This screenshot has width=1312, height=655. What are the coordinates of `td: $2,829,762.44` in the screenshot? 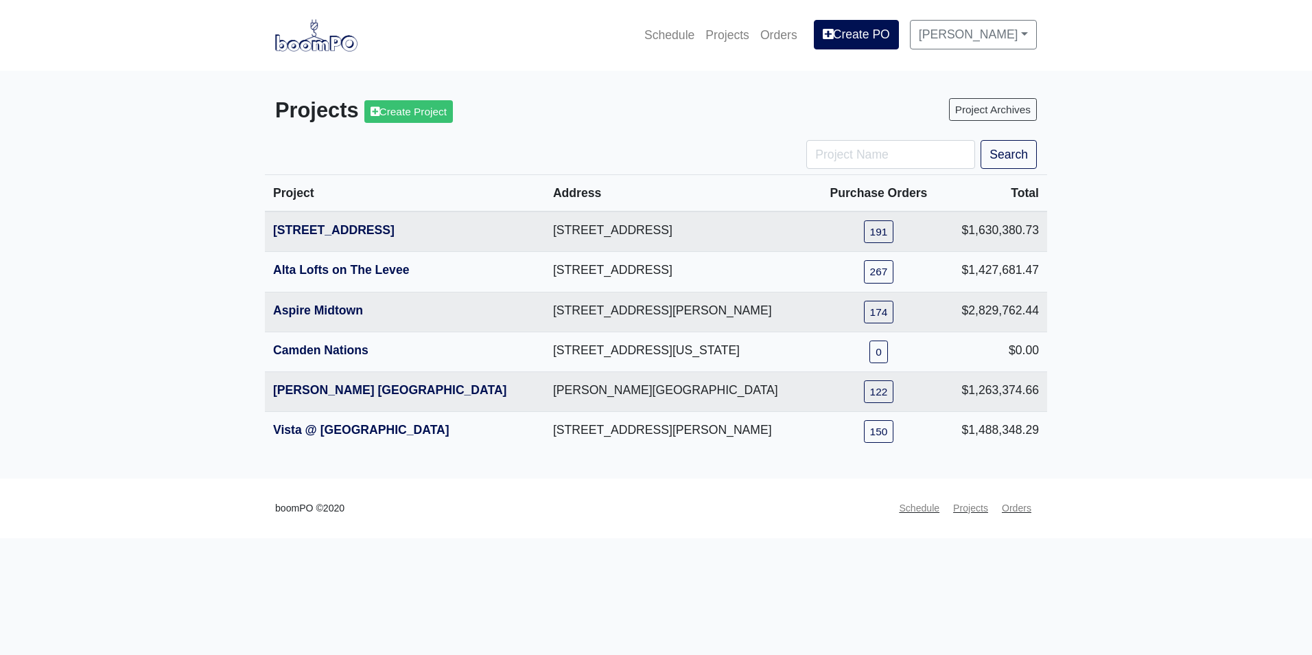 It's located at (994, 312).